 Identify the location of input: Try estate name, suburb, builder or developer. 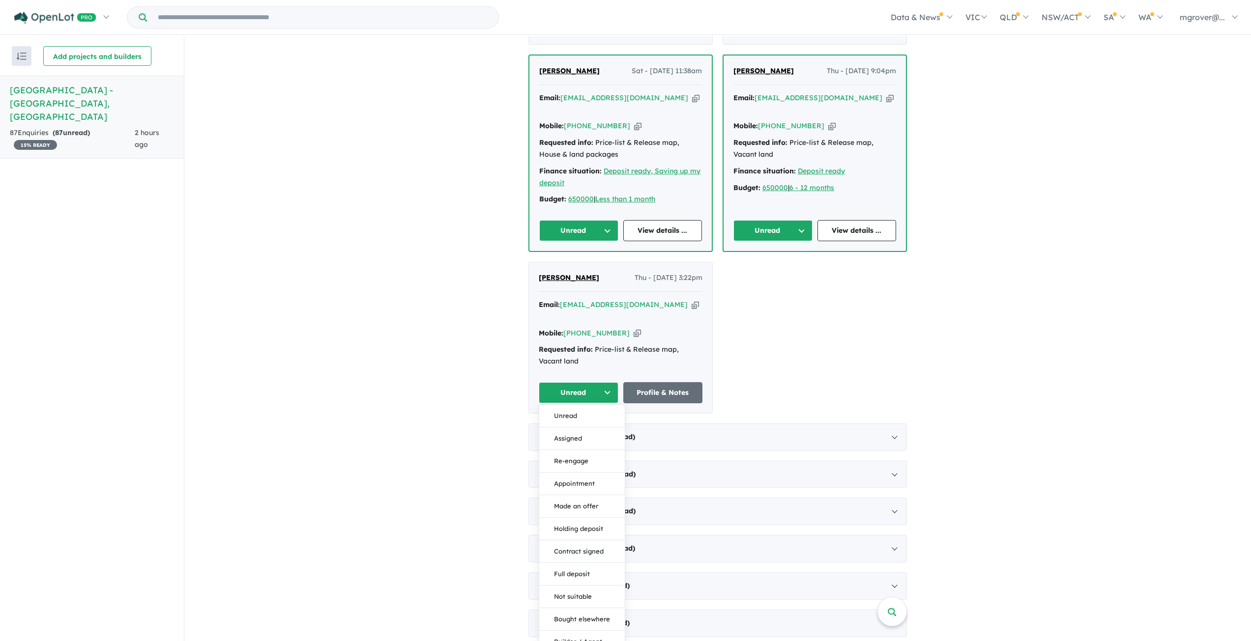
(322, 17).